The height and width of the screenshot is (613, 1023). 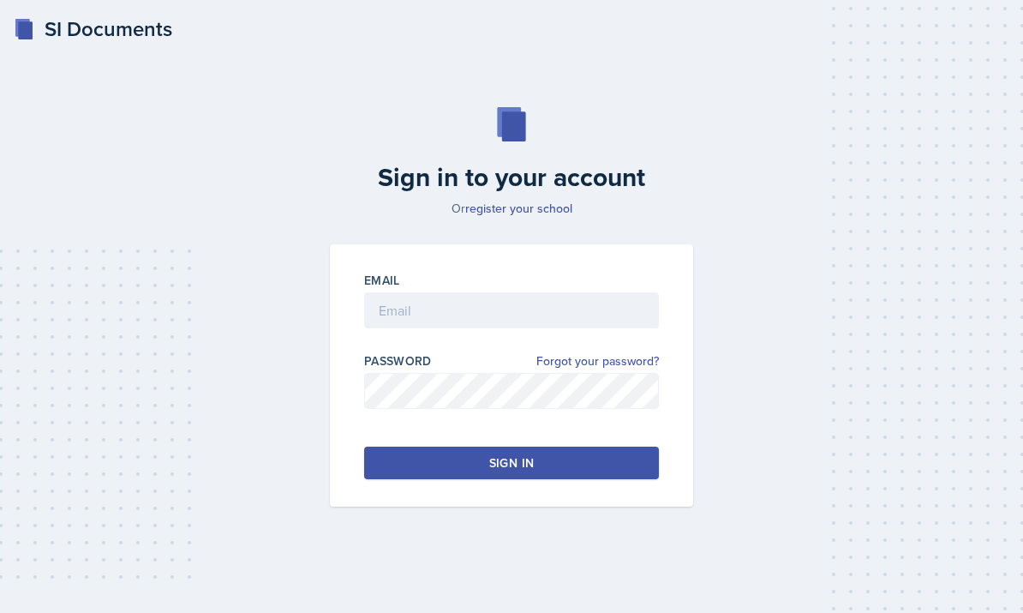 What do you see at coordinates (93, 29) in the screenshot?
I see `div: SI Documents` at bounding box center [93, 29].